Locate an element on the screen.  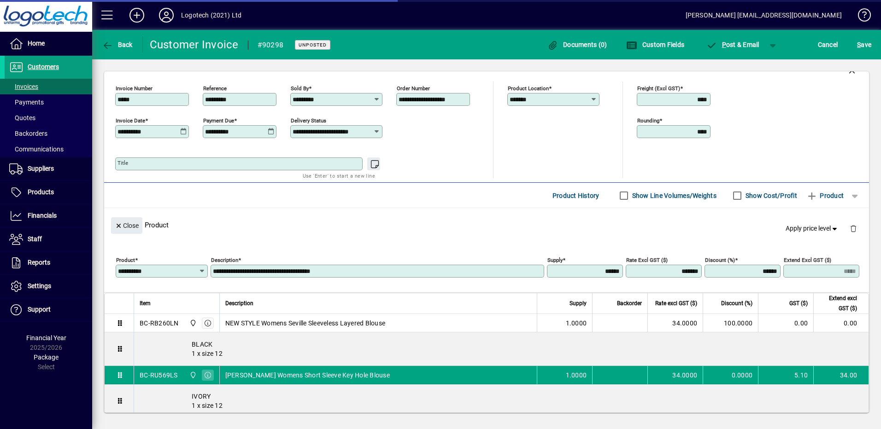
mat-label: Supply is located at coordinates (555, 260).